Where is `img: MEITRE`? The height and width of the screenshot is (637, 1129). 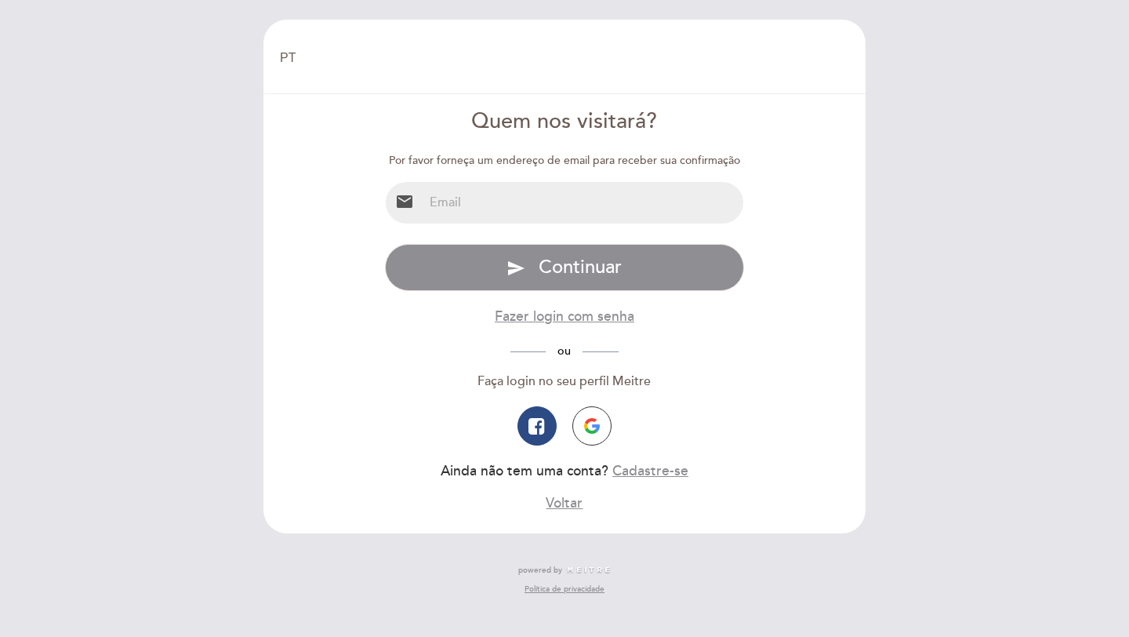
img: MEITRE is located at coordinates (588, 570).